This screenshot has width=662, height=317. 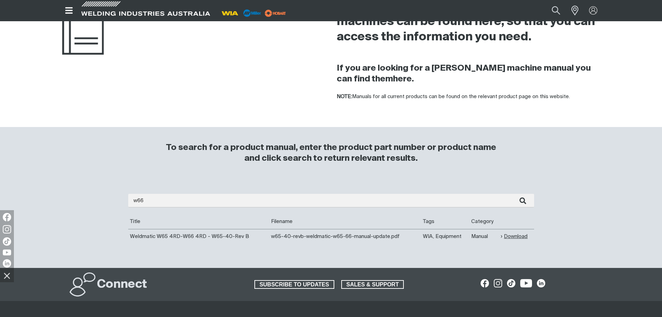 What do you see at coordinates (345, 221) in the screenshot?
I see `th: Filename` at bounding box center [345, 221].